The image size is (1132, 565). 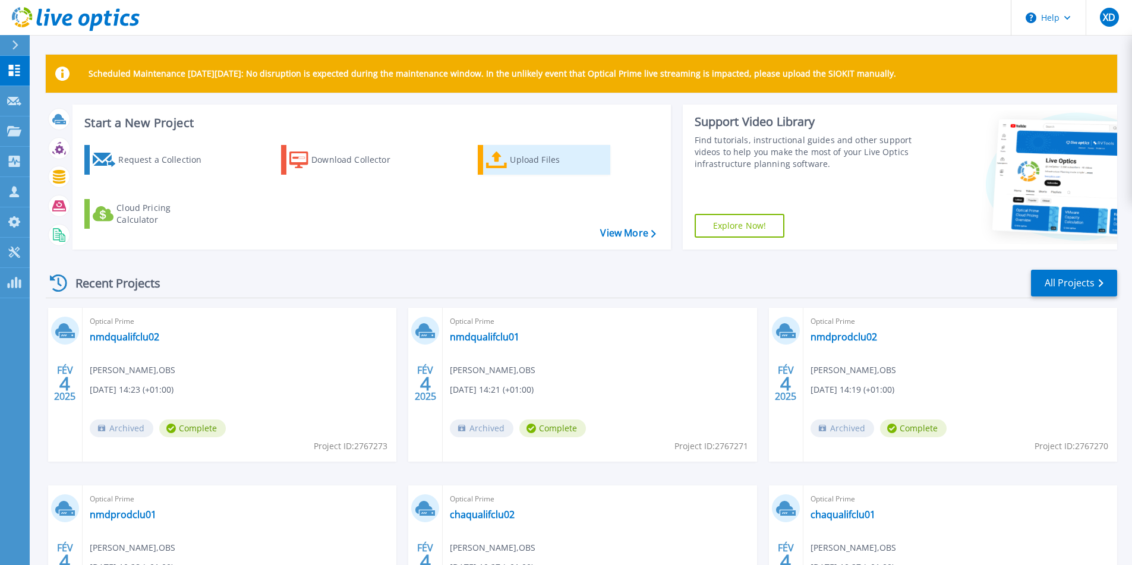 I want to click on span: Project ID: 2767271, so click(x=711, y=446).